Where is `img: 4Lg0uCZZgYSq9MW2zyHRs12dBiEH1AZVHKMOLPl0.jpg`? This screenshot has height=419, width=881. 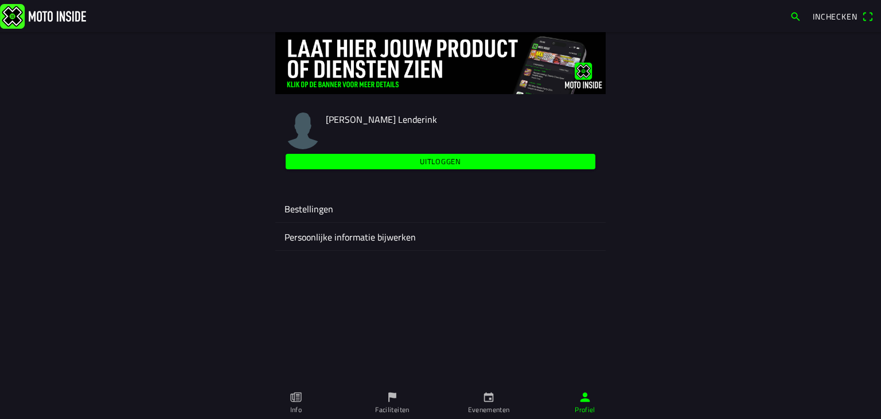 img: 4Lg0uCZZgYSq9MW2zyHRs12dBiEH1AZVHKMOLPl0.jpg is located at coordinates (441, 63).